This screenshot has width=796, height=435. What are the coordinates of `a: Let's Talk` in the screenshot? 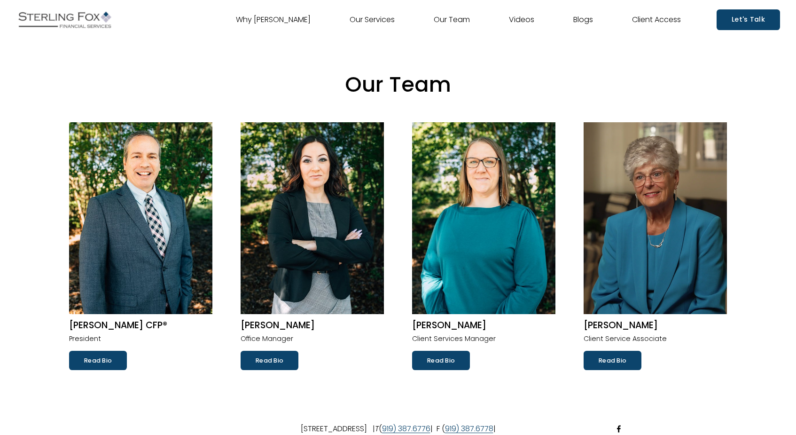 It's located at (748, 19).